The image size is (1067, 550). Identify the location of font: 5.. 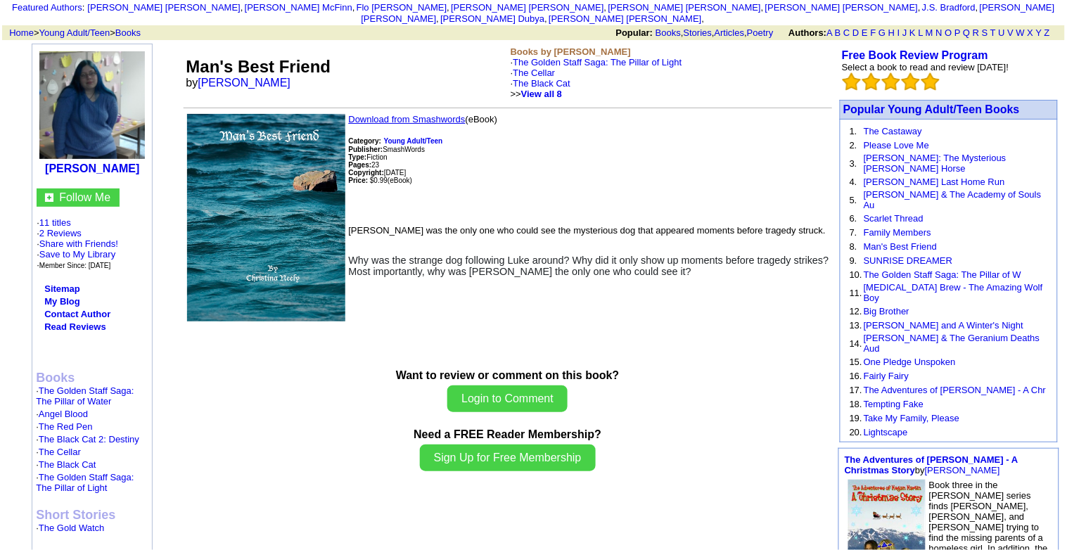
(853, 200).